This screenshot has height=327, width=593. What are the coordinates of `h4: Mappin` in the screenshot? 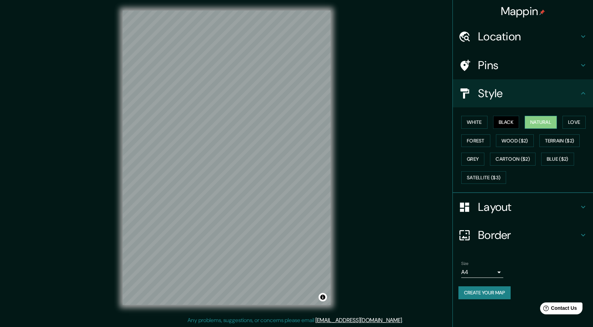 It's located at (523, 11).